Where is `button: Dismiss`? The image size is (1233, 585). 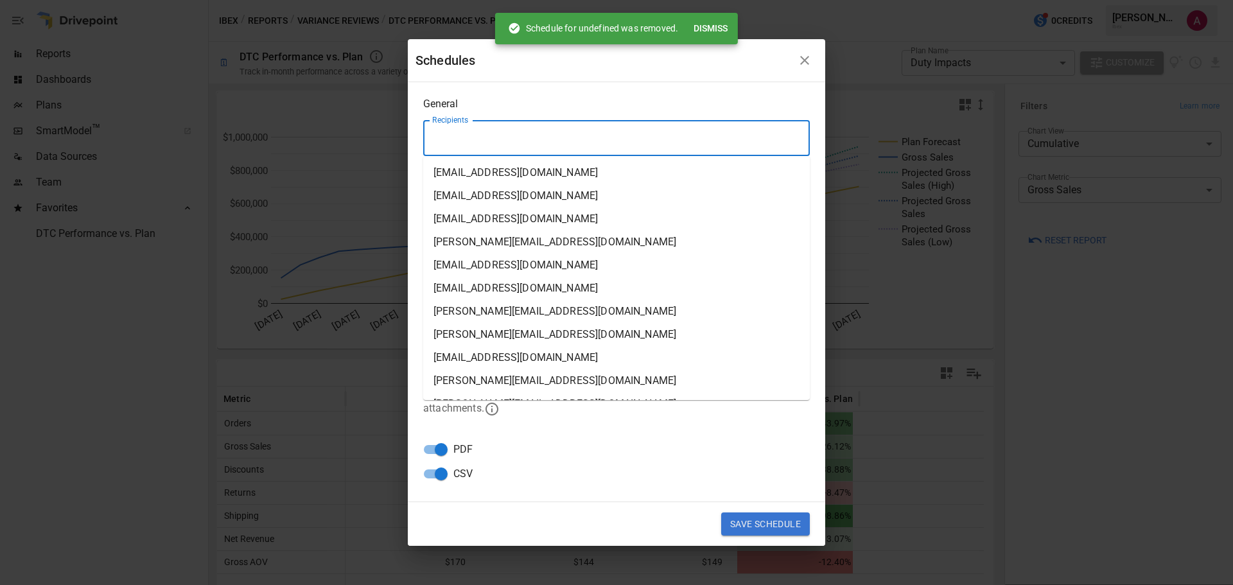
button: Dismiss is located at coordinates (710, 28).